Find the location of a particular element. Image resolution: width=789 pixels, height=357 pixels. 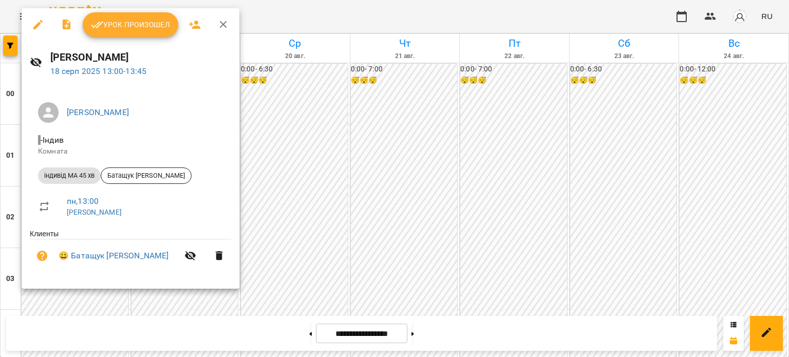

a: 18 серп 2025 13:00-13:45 is located at coordinates (99, 71).